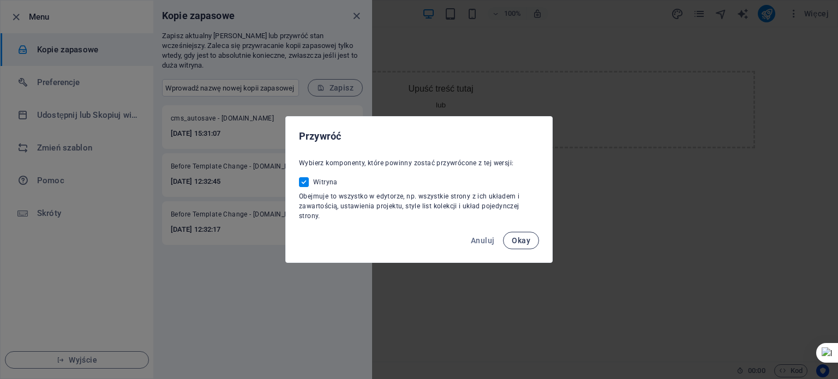 The width and height of the screenshot is (838, 379). What do you see at coordinates (397, 82) in the screenshot?
I see `div: Upuść treść tutaj` at bounding box center [397, 82].